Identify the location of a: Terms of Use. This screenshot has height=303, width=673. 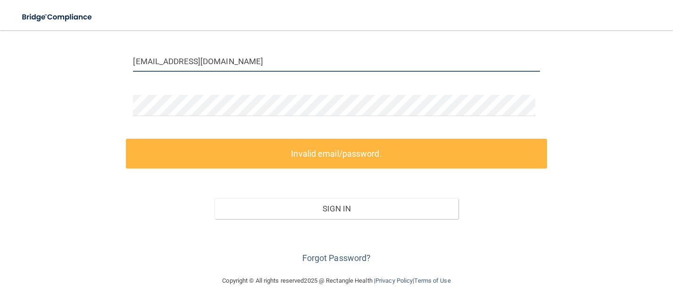
(432, 280).